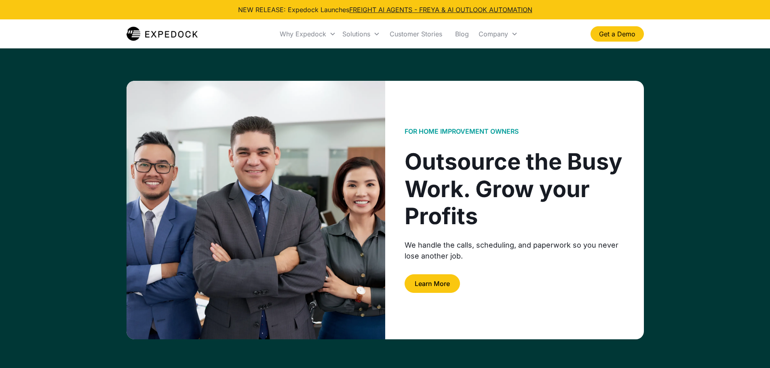  What do you see at coordinates (750, 349) in the screenshot?
I see `div: Chat Widget` at bounding box center [750, 349].